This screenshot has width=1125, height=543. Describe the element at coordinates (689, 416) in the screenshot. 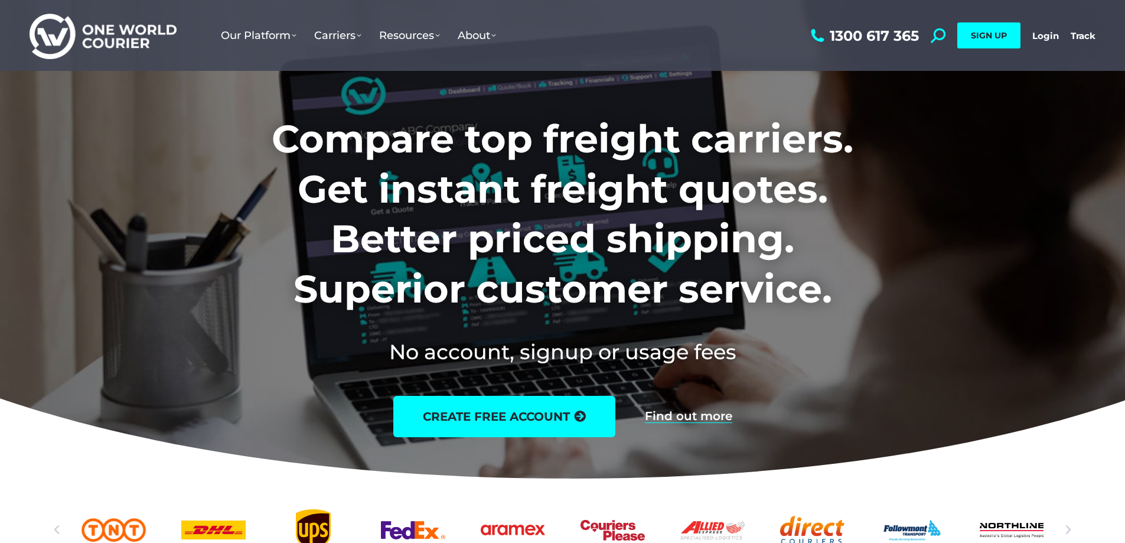

I see `a: Find out more` at that location.